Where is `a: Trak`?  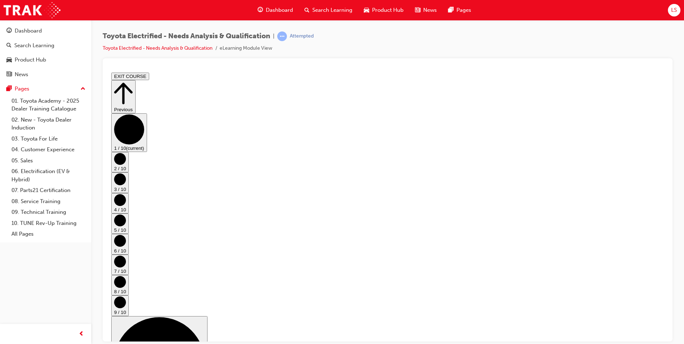
a: Trak is located at coordinates (32, 10).